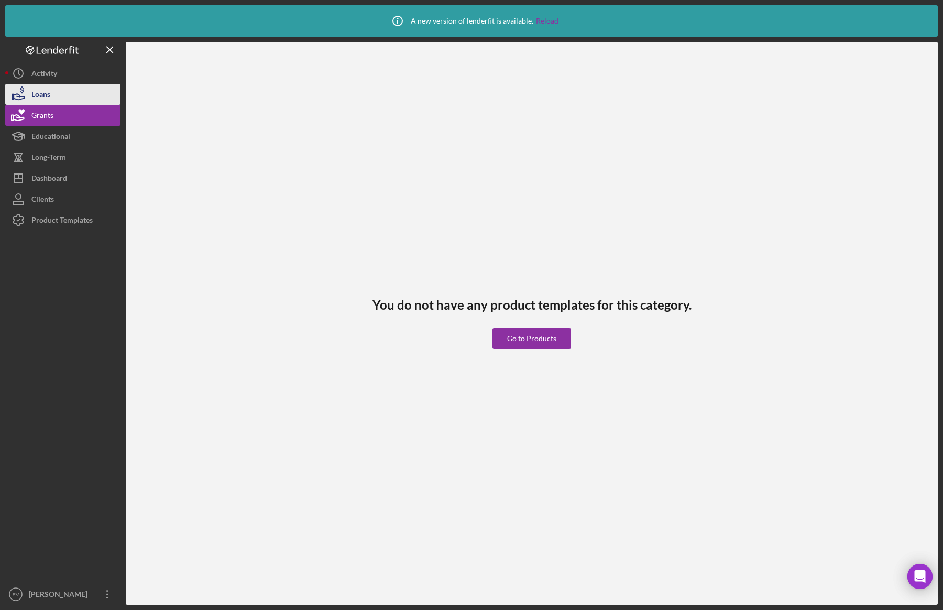 This screenshot has height=610, width=943. I want to click on button: Loans, so click(63, 94).